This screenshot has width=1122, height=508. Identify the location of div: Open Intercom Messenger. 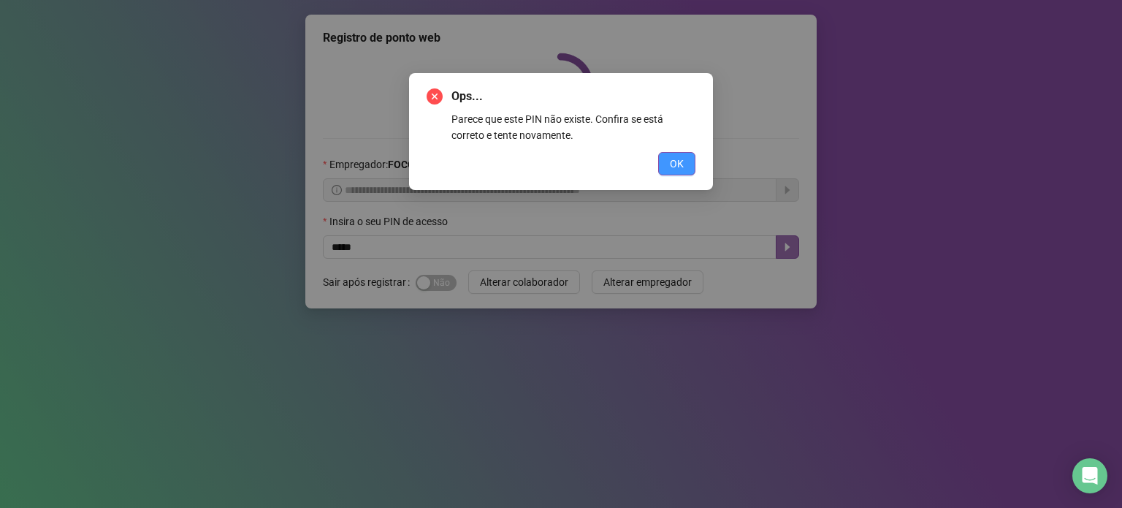
(1090, 475).